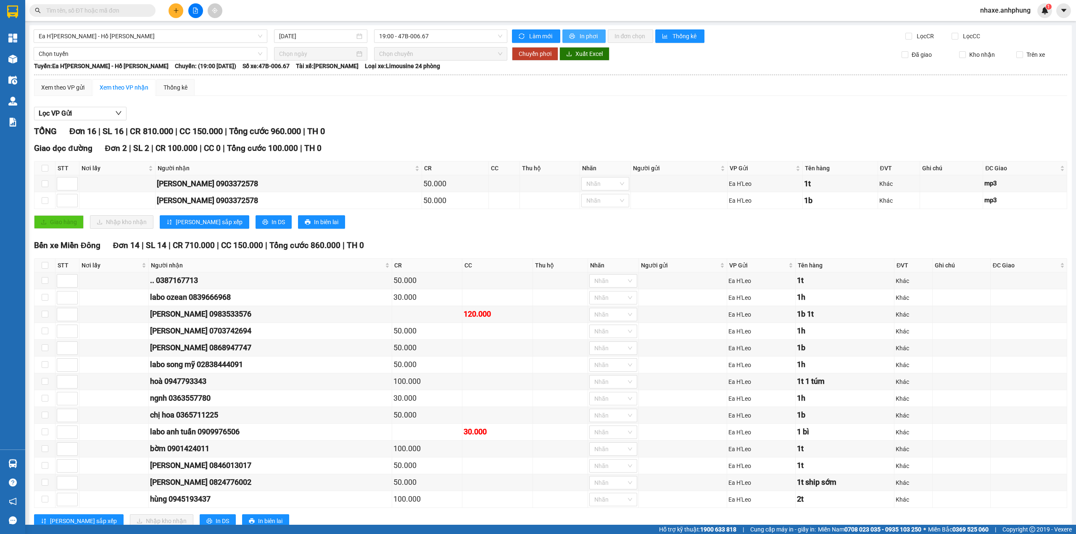 This screenshot has height=534, width=1076. I want to click on span: Tổng cước 100.000, so click(262, 148).